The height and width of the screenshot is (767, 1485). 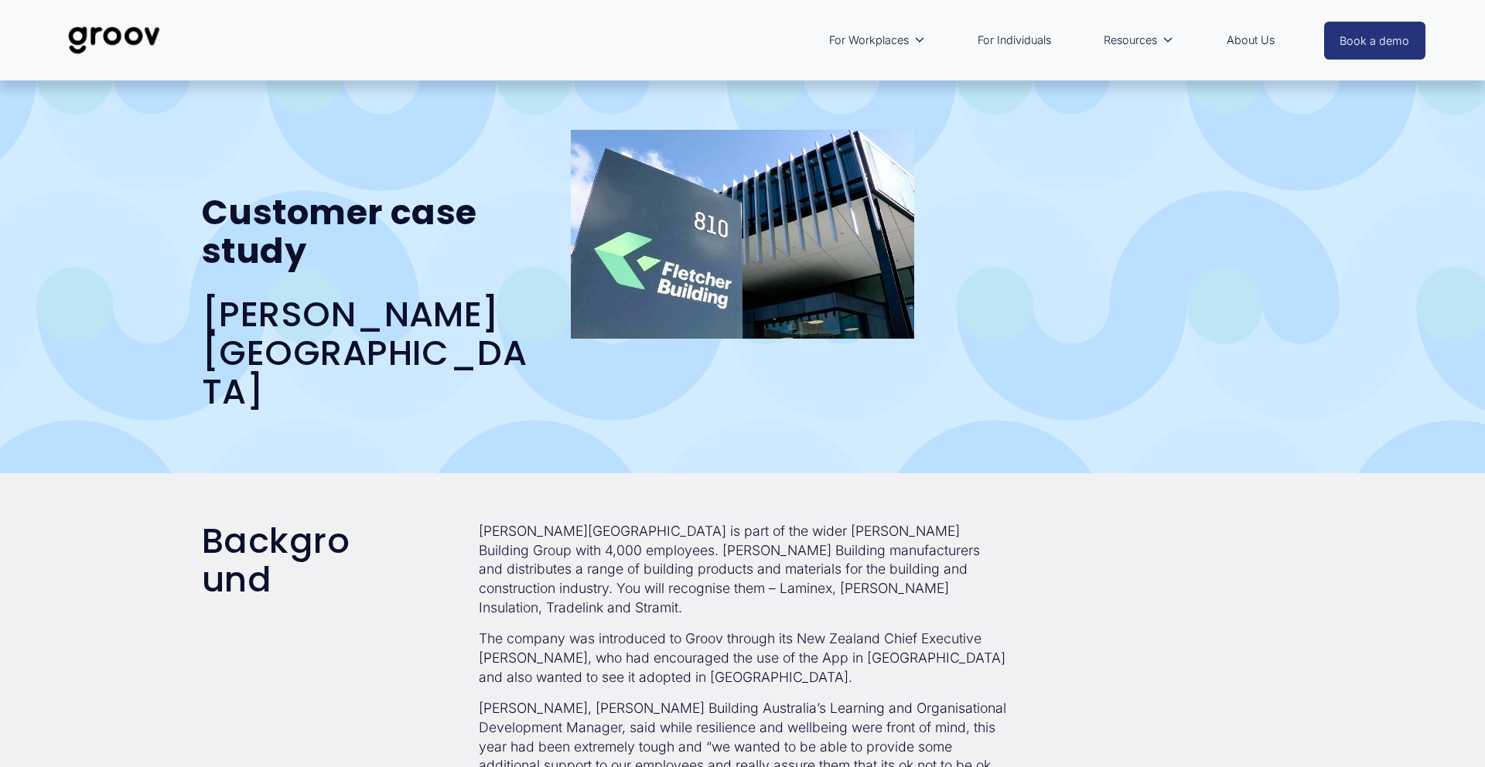 I want to click on strong: Customer case study, so click(x=343, y=231).